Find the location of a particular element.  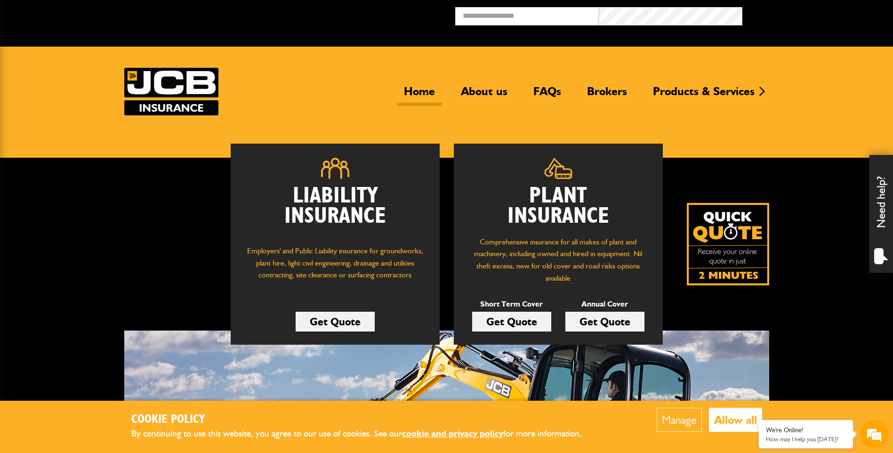

button: Manage is located at coordinates (679, 419).